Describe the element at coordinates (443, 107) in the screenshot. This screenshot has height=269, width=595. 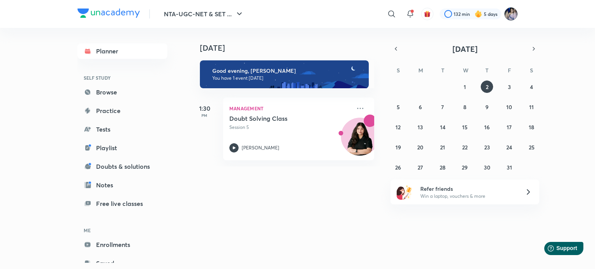
I see `button: October 7, 2025` at that location.